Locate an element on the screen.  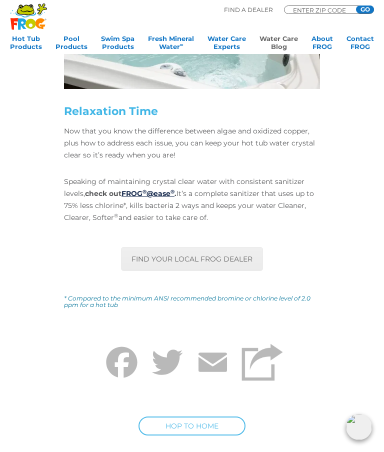
span: Relaxation Time is located at coordinates (111, 111).